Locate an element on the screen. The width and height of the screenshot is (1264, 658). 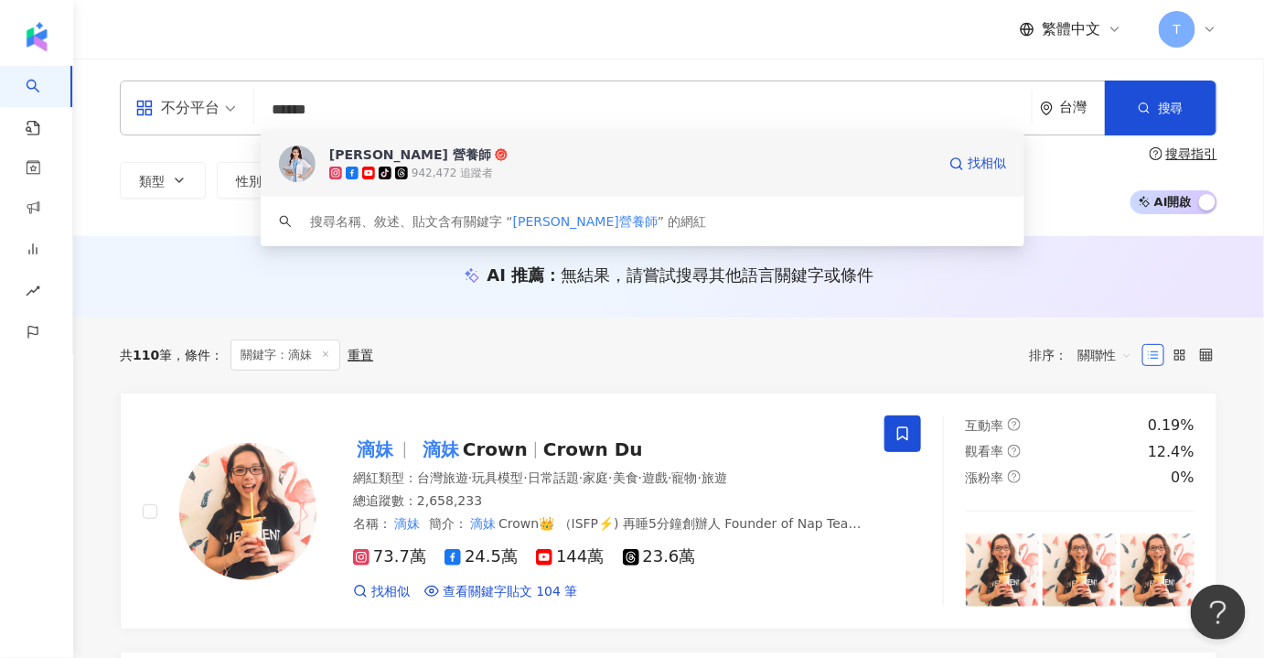
div: 排序： is located at coordinates (1086, 355).